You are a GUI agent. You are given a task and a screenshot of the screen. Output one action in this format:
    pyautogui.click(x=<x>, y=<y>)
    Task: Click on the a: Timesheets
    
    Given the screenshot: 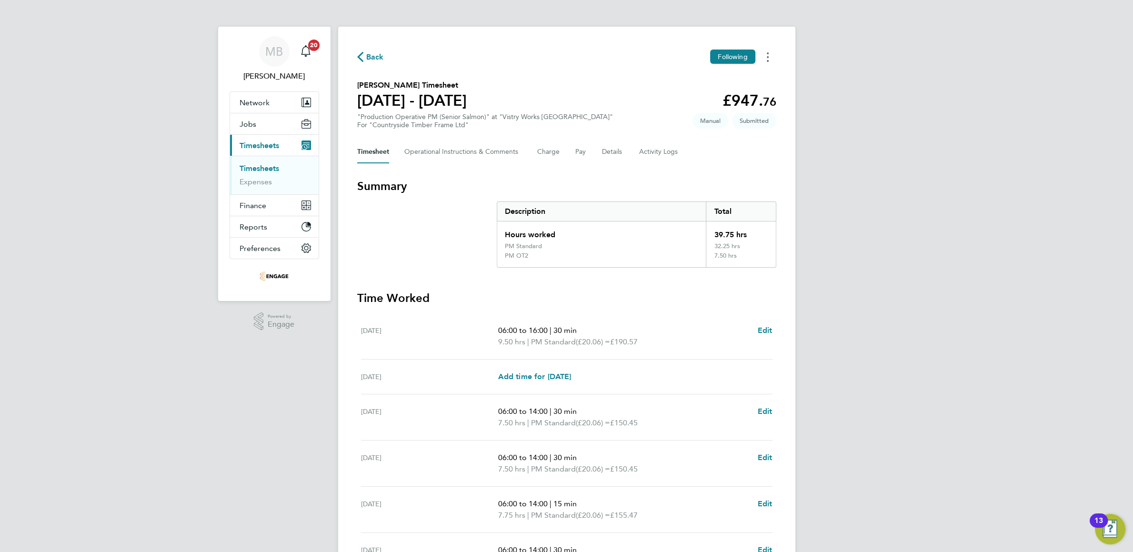 What is the action you would take?
    pyautogui.click(x=259, y=168)
    